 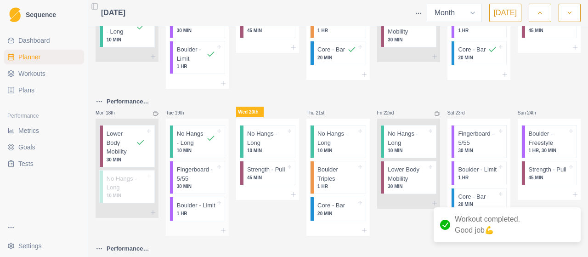 I want to click on p: Boulder Triples, so click(x=337, y=174).